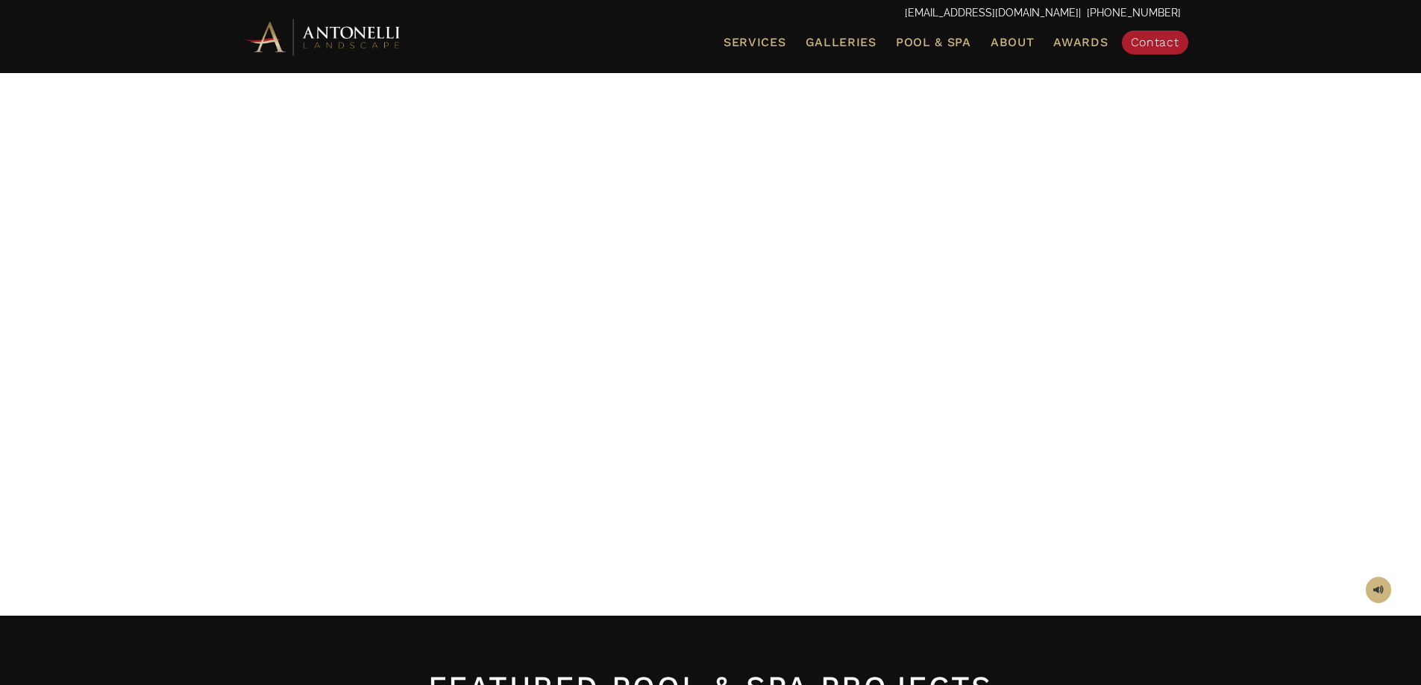 This screenshot has height=685, width=1421. Describe the element at coordinates (840, 42) in the screenshot. I see `span: Galleries` at that location.